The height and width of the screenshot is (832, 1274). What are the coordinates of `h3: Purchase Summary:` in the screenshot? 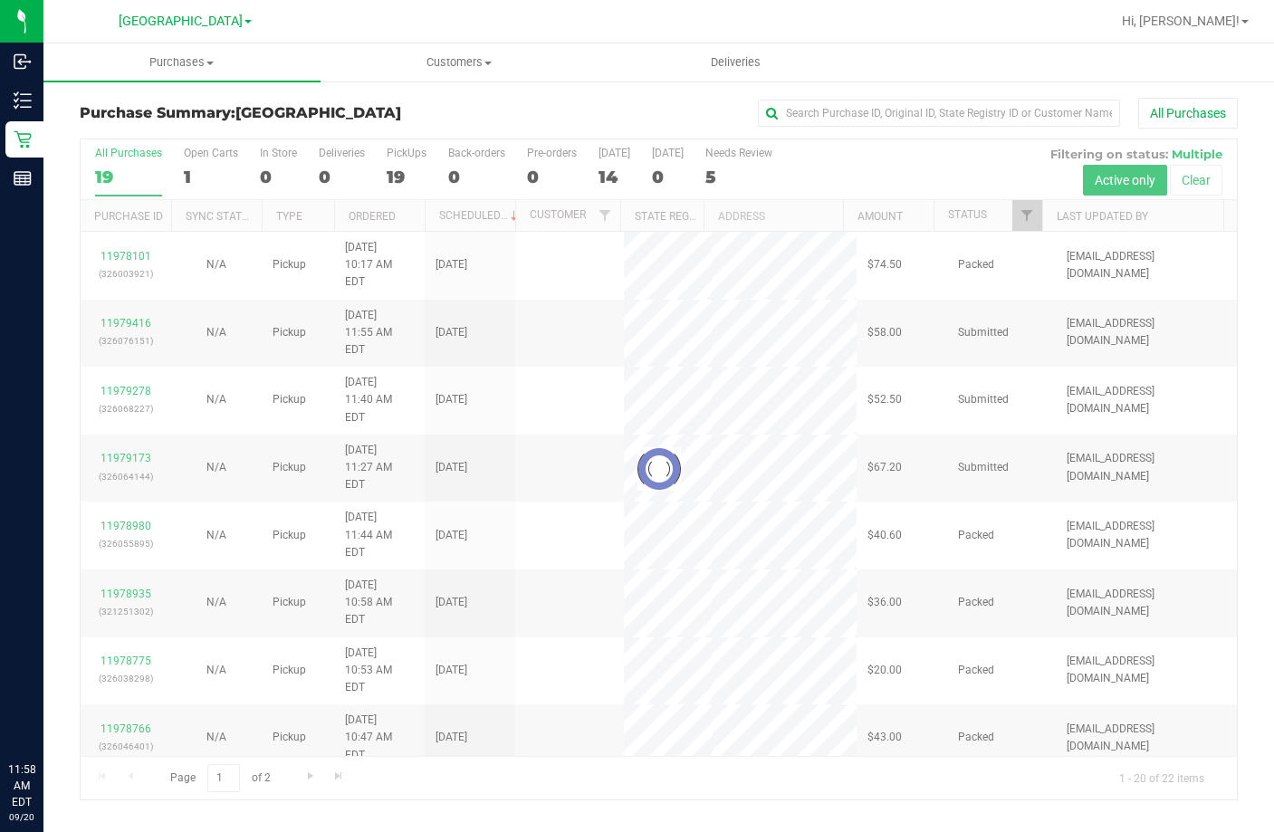 It's located at (273, 113).